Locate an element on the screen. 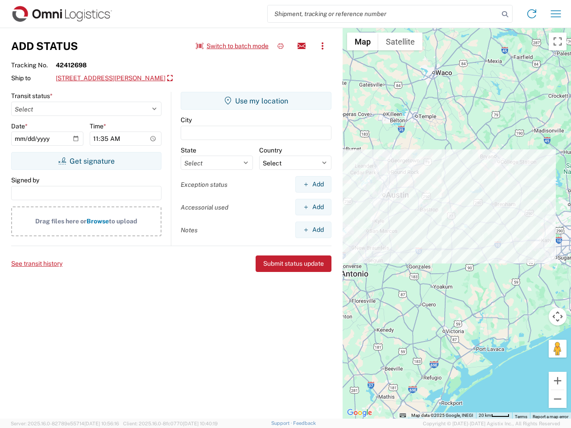  button: Map Scale: 20 km per 37 pixels is located at coordinates (494, 416).